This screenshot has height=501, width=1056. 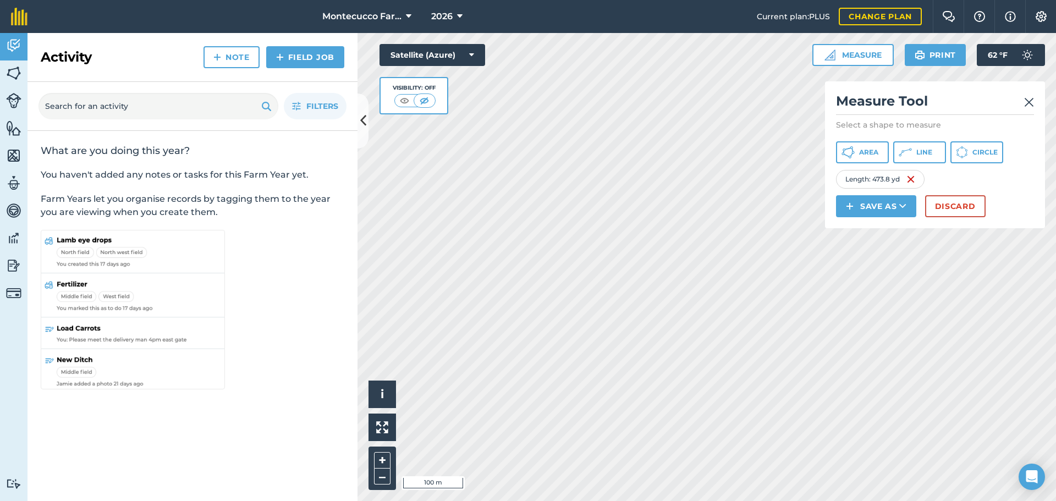 What do you see at coordinates (853, 55) in the screenshot?
I see `button: Measure` at bounding box center [853, 55].